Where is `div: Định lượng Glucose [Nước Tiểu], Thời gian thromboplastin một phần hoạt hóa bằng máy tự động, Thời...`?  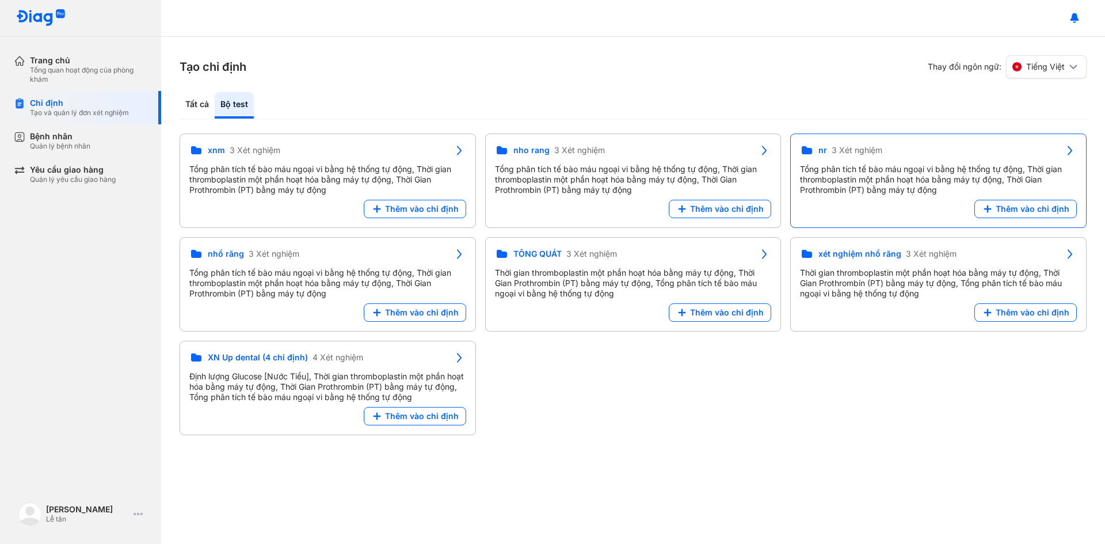 div: Định lượng Glucose [Nước Tiểu], Thời gian thromboplastin một phần hoạt hóa bằng máy tự động, Thời... is located at coordinates (327, 387).